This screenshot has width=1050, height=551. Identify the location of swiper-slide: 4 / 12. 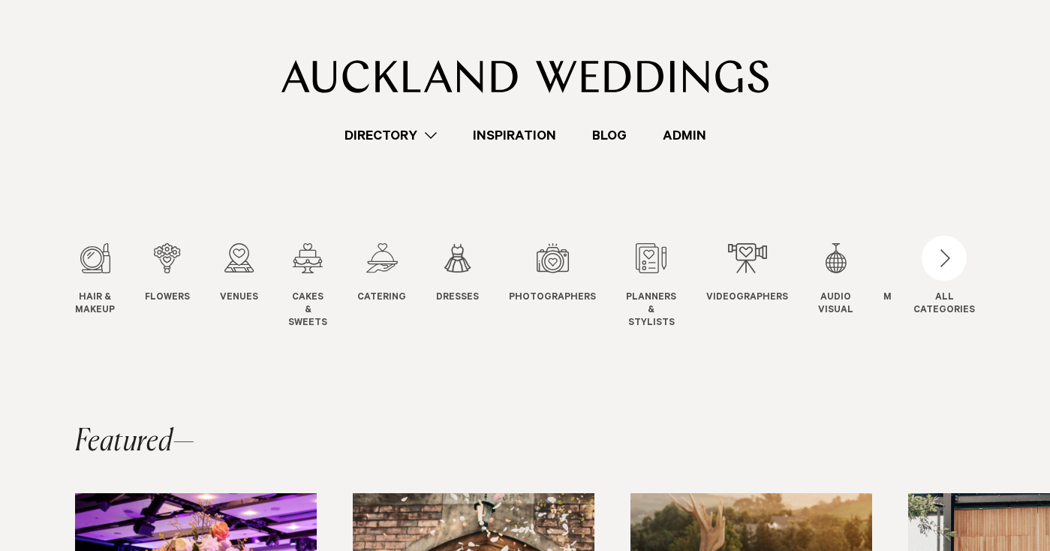
(323, 286).